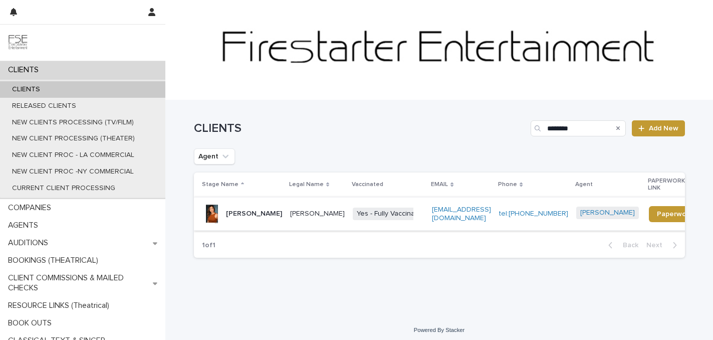 The width and height of the screenshot is (713, 340). Describe the element at coordinates (73, 138) in the screenshot. I see `p: NEW CLIENT PROCESSING (THEATER)` at that location.